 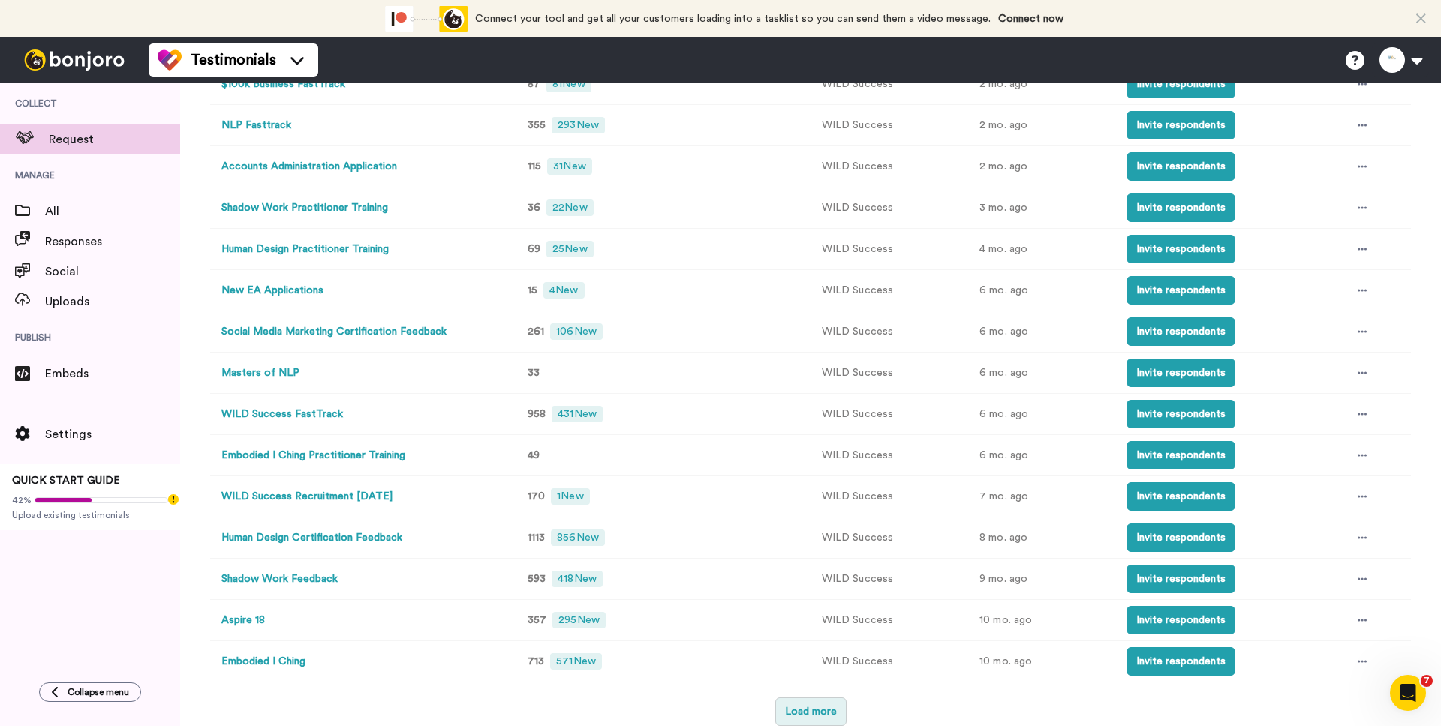 I want to click on td: 7 mo. ago, so click(x=1041, y=497).